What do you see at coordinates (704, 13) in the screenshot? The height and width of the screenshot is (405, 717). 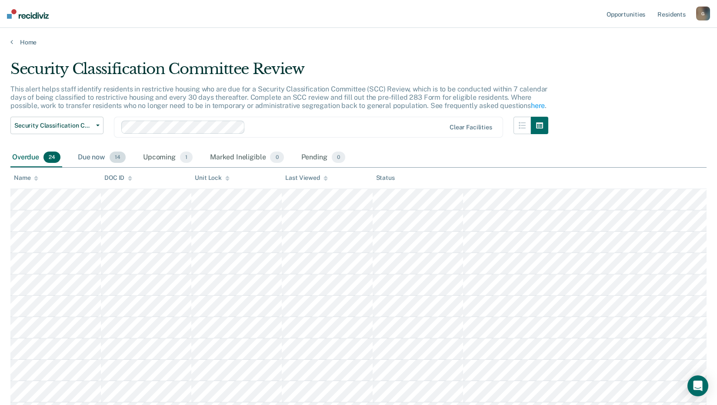 I see `button: G` at bounding box center [704, 13].